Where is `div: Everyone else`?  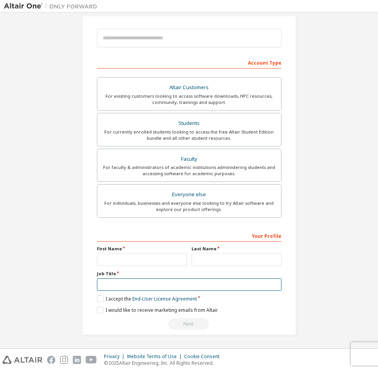
div: Everyone else is located at coordinates (189, 194).